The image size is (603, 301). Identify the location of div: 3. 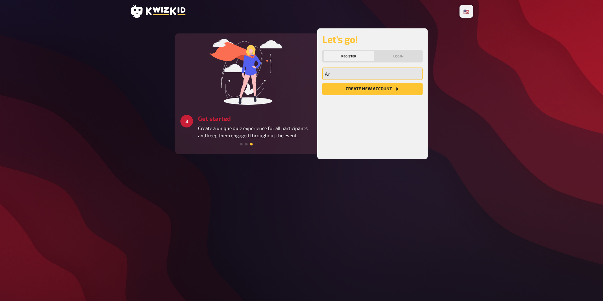
(187, 121).